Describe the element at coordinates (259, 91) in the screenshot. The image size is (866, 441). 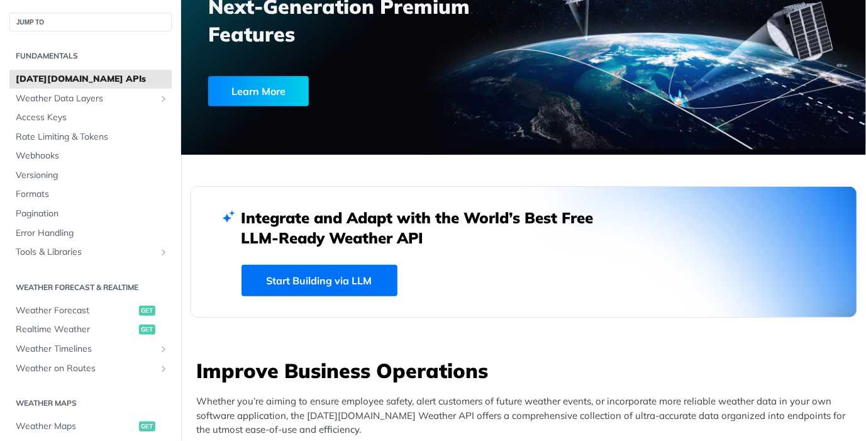
I see `div: Learn More` at that location.